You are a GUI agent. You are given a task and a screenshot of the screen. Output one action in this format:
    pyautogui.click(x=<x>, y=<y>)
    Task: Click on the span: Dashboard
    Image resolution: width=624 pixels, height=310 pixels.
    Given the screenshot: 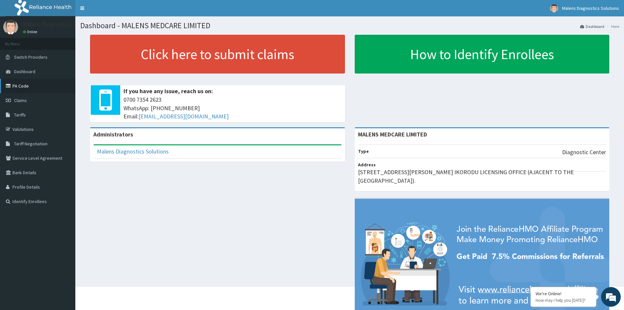 What is the action you would take?
    pyautogui.click(x=25, y=71)
    